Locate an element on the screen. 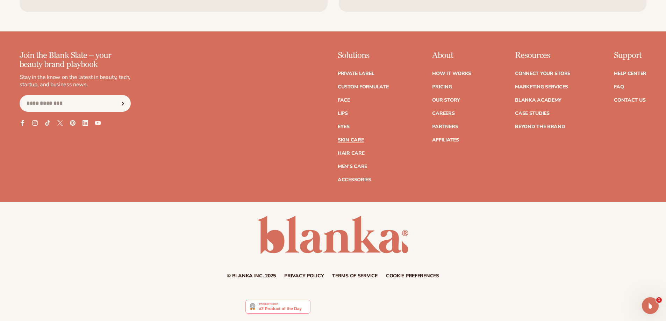 The image size is (666, 321). p: Join the Blank Slate – your beauty brand playbook is located at coordinates (75, 60).